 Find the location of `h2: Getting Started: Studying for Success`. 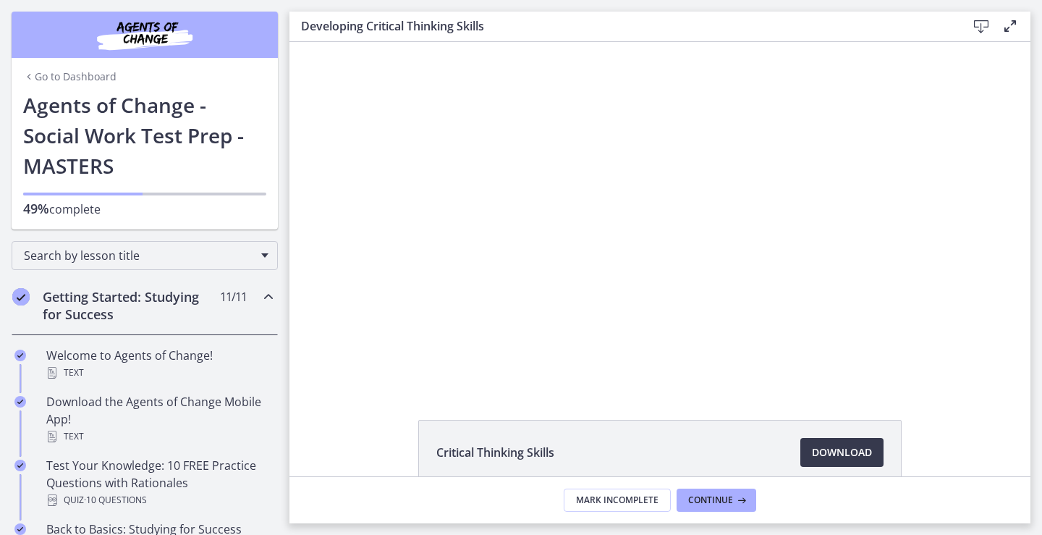

h2: Getting Started: Studying for Success is located at coordinates (131, 305).